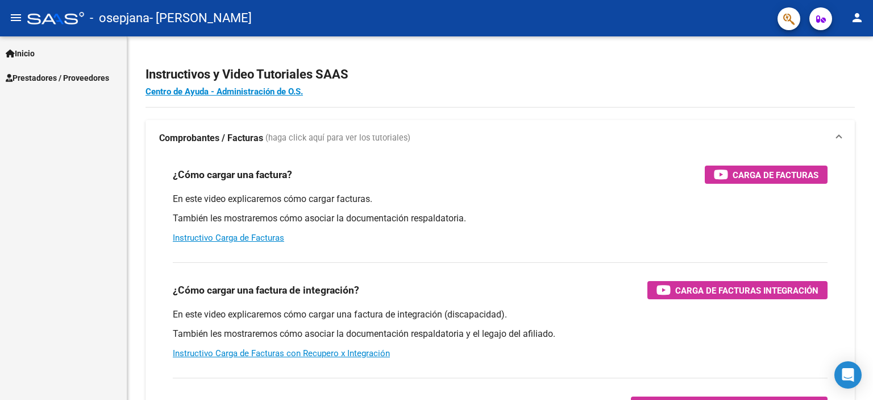 This screenshot has height=400, width=873. Describe the element at coordinates (57, 78) in the screenshot. I see `span: Prestadores / Proveedores` at that location.